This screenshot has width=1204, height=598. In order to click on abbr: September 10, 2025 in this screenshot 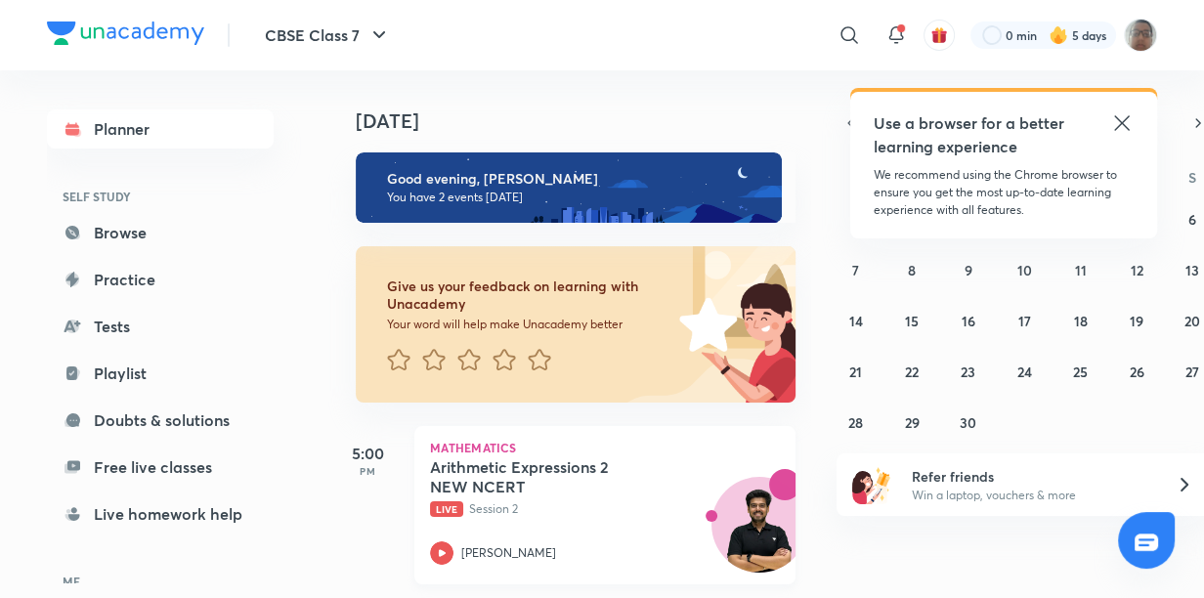, I will do `click(1023, 270)`.